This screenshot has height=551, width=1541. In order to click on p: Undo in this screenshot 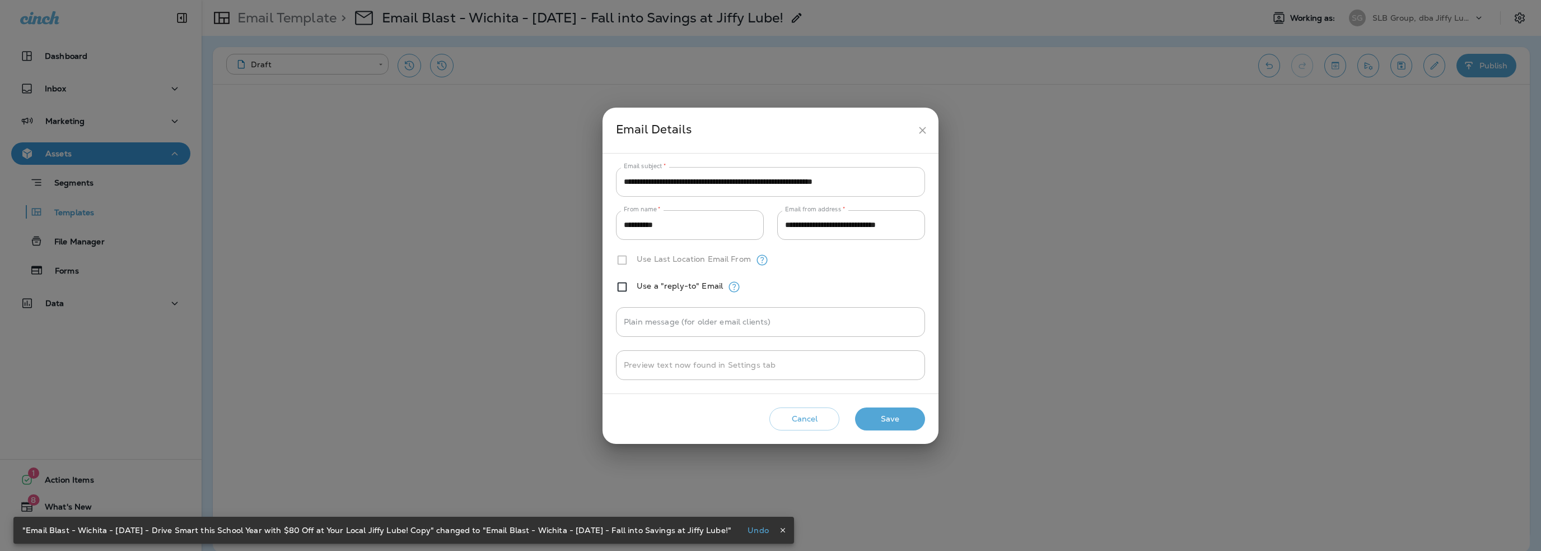, I will do `click(758, 530)`.